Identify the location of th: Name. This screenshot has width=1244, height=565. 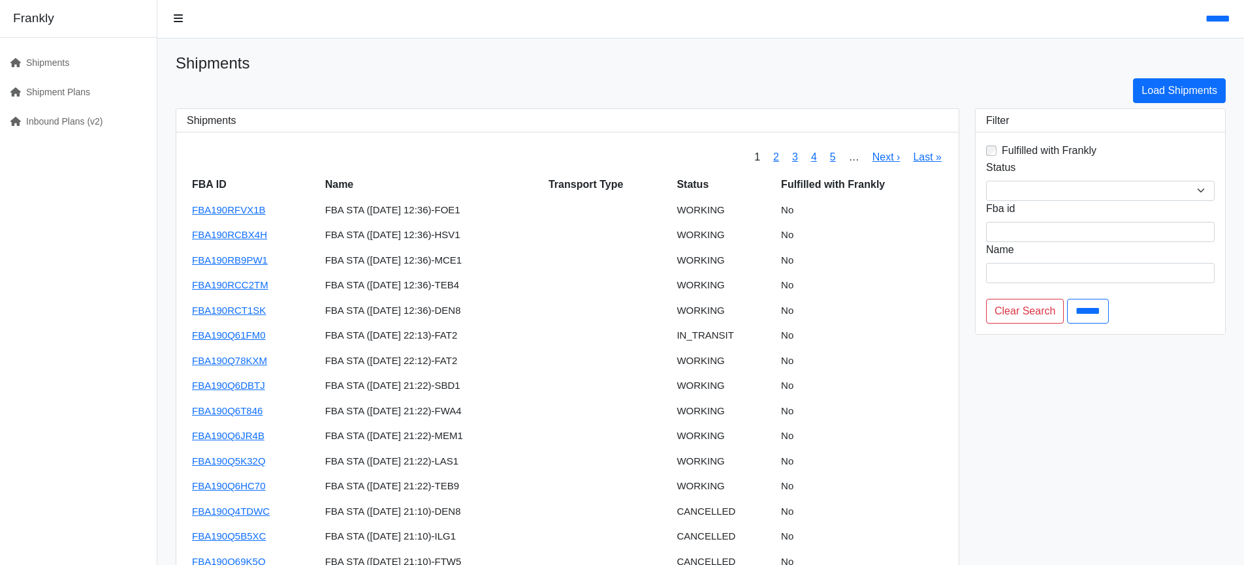
(432, 185).